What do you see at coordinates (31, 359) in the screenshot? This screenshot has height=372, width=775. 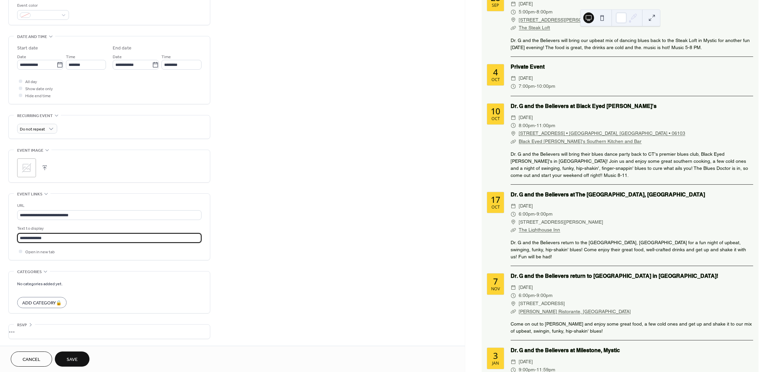 I see `button: Cancel` at bounding box center [31, 359].